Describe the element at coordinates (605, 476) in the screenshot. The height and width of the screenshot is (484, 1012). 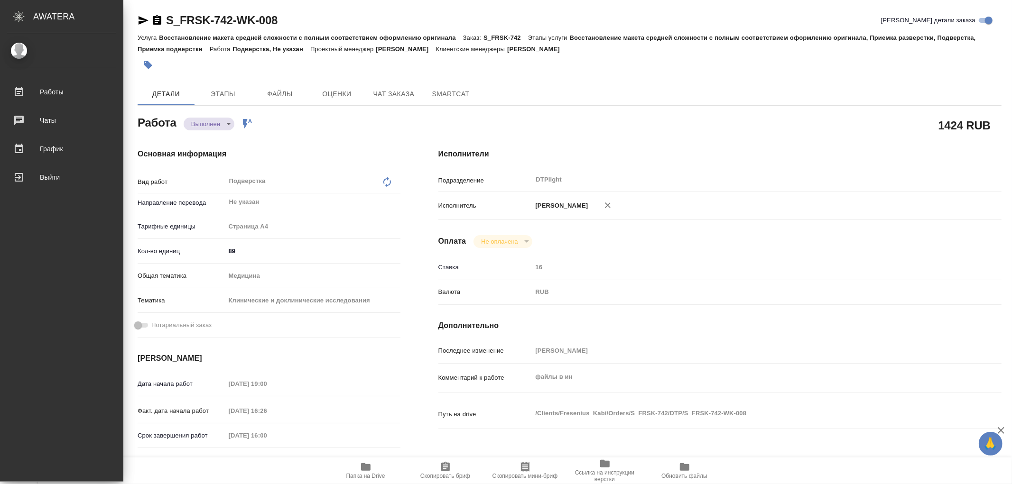
I see `span: Ссылка на инструкции верстки` at that location.